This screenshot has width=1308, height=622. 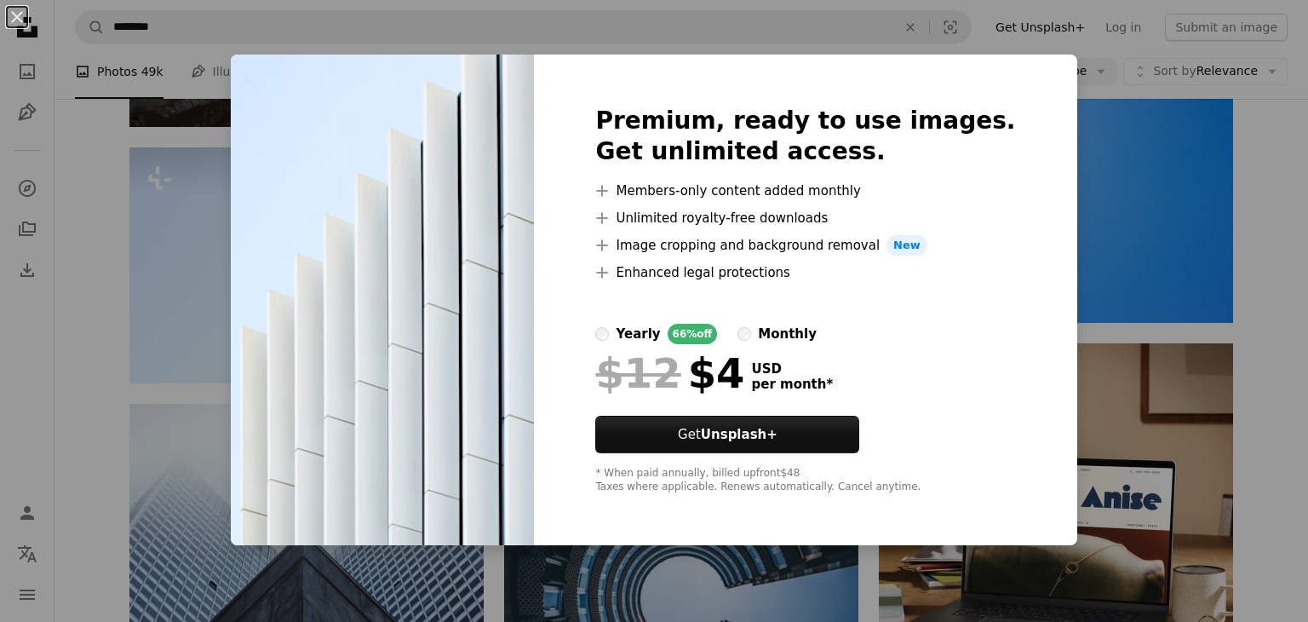 I want to click on li: Members-only content added monthly, so click(x=805, y=191).